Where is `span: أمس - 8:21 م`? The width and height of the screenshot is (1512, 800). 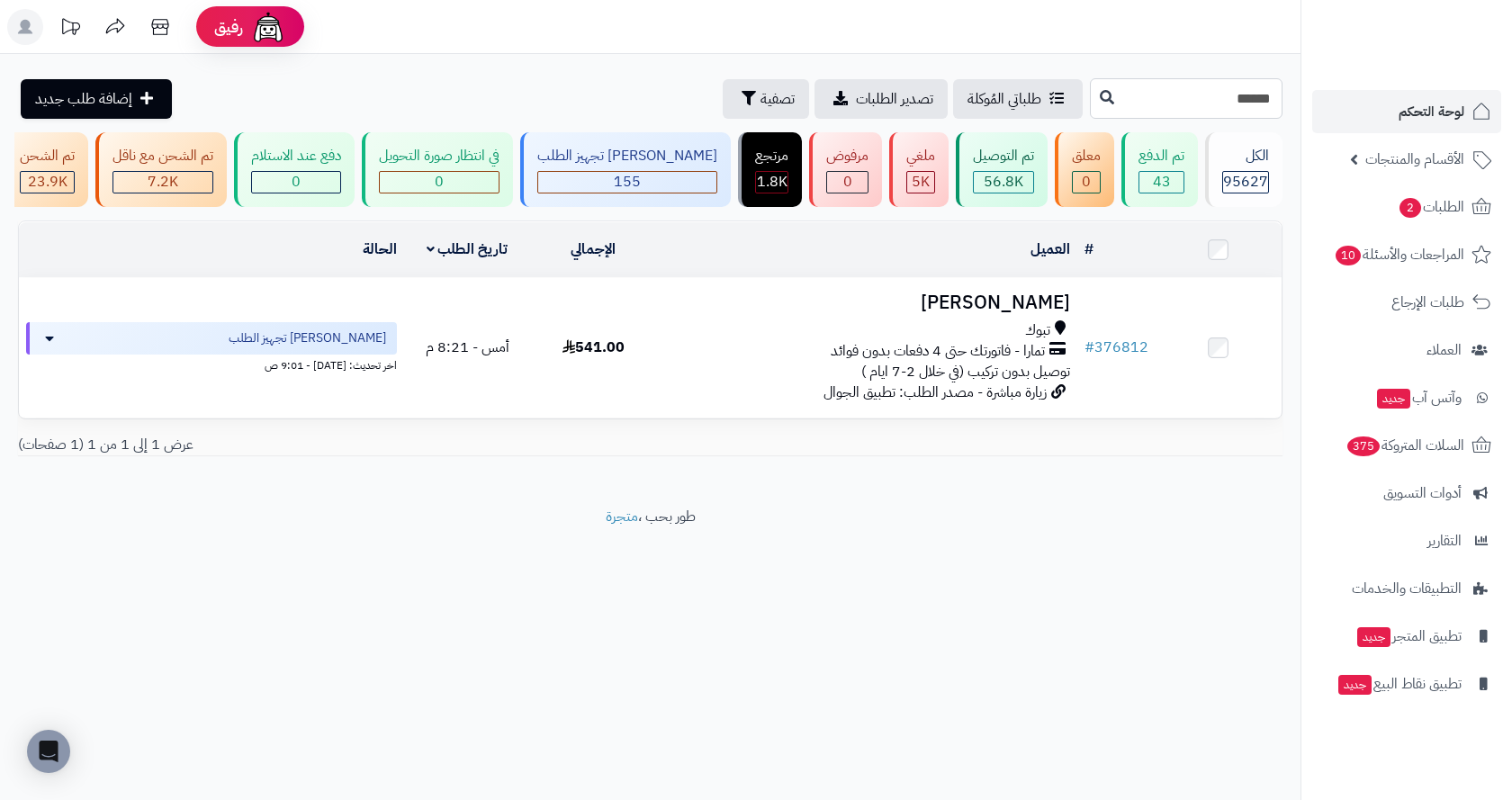
span: أمس - 8:21 م is located at coordinates (467, 347).